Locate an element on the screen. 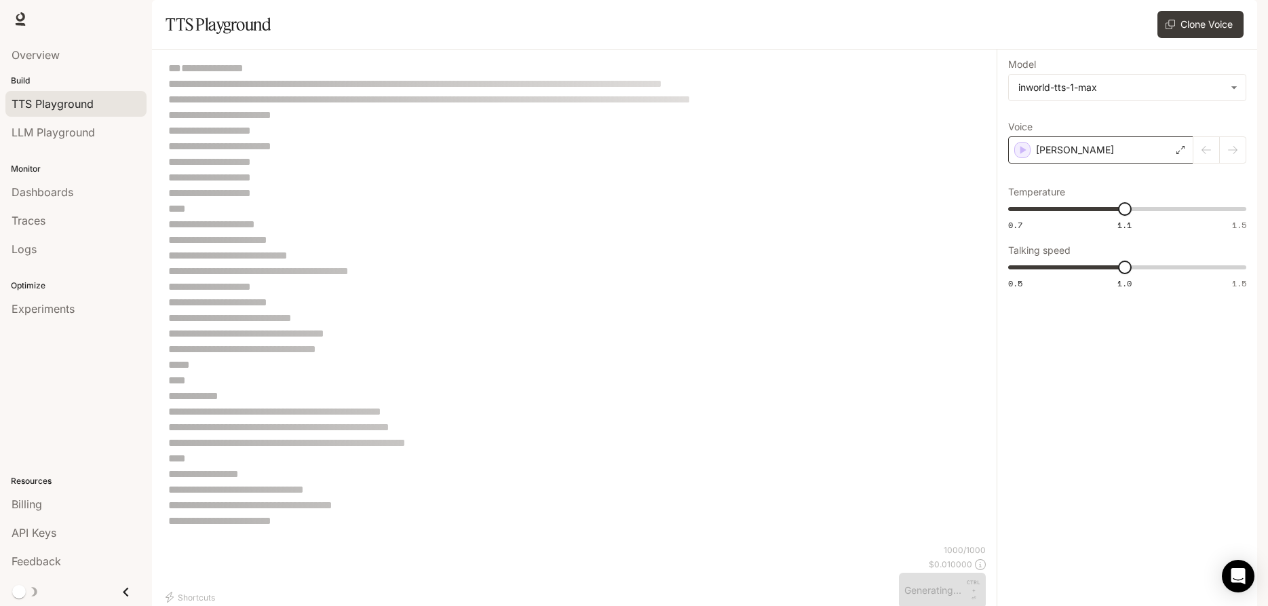  span: 0.5 is located at coordinates (1015, 283).